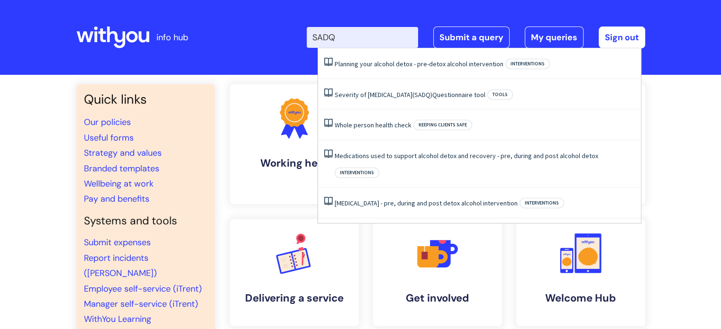  I want to click on a: Submit expenses, so click(117, 243).